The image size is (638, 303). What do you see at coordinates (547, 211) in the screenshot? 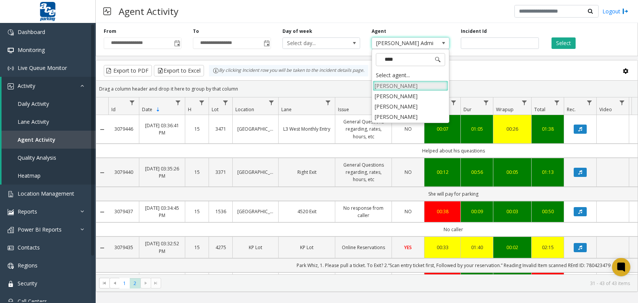
I see `a: 00:50` at bounding box center [547, 211].